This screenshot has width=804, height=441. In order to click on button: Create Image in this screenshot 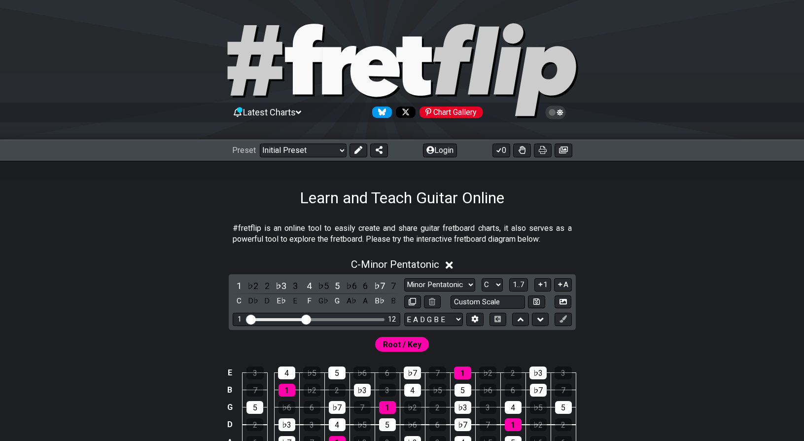, I will do `click(563, 302)`.